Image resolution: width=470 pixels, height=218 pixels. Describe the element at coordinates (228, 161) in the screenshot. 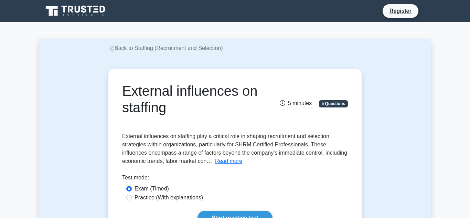

I see `button: Read more` at that location.